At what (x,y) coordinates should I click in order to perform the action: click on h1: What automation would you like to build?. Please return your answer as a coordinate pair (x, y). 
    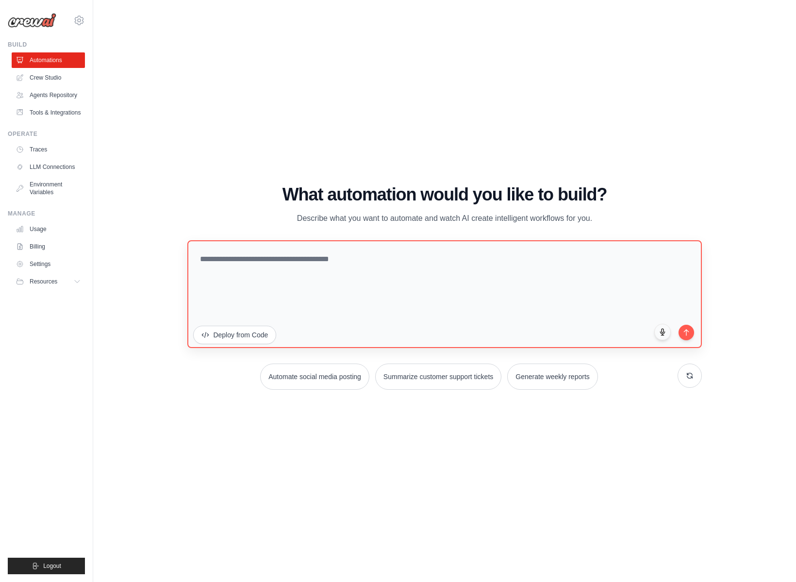
    Looking at the image, I should click on (444, 195).